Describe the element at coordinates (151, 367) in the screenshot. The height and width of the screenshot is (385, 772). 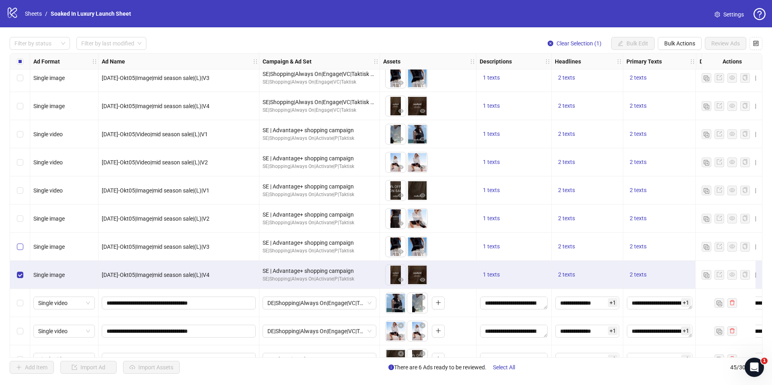
I see `button: Import Assets` at that location.